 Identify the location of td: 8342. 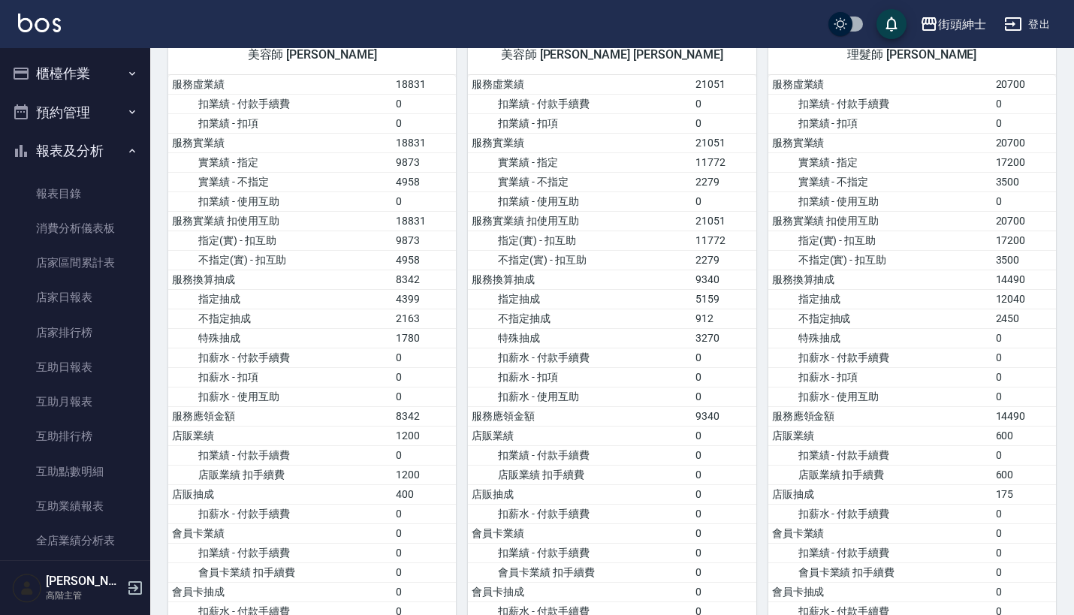
(423, 279).